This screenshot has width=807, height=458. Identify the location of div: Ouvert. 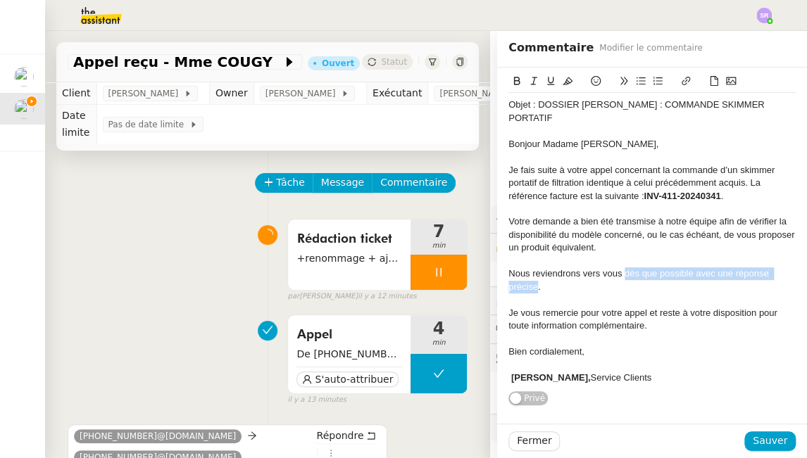
(338, 63).